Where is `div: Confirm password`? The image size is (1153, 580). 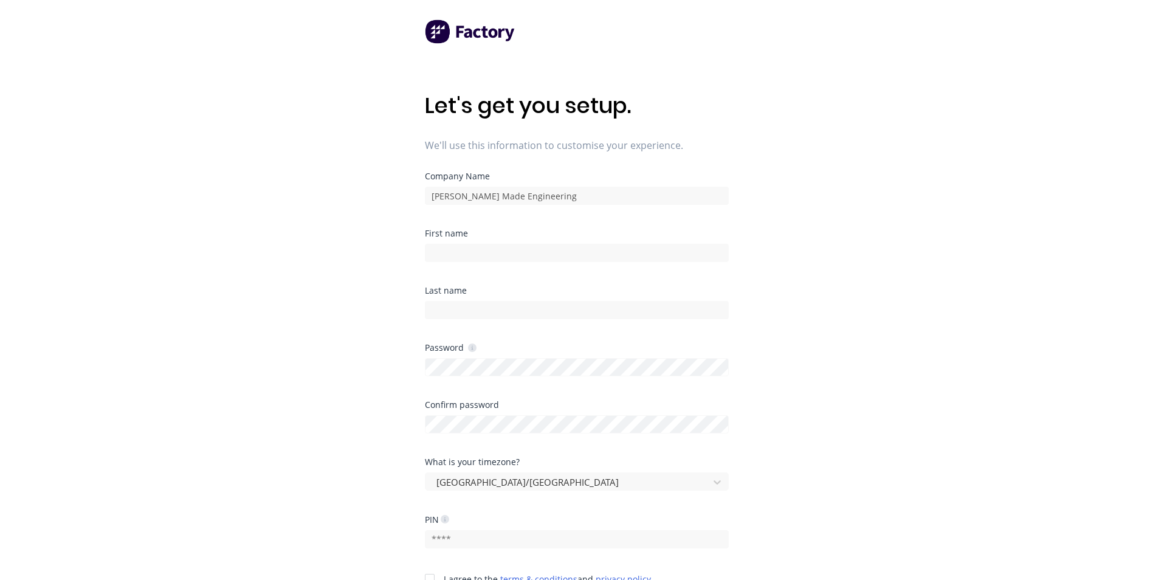
div: Confirm password is located at coordinates (577, 405).